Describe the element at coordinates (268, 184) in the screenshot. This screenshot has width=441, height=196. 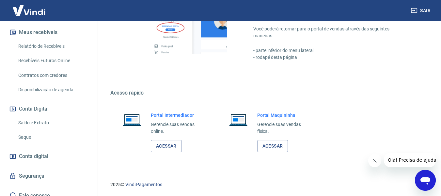
I see `p: 2025 ©` at that location.